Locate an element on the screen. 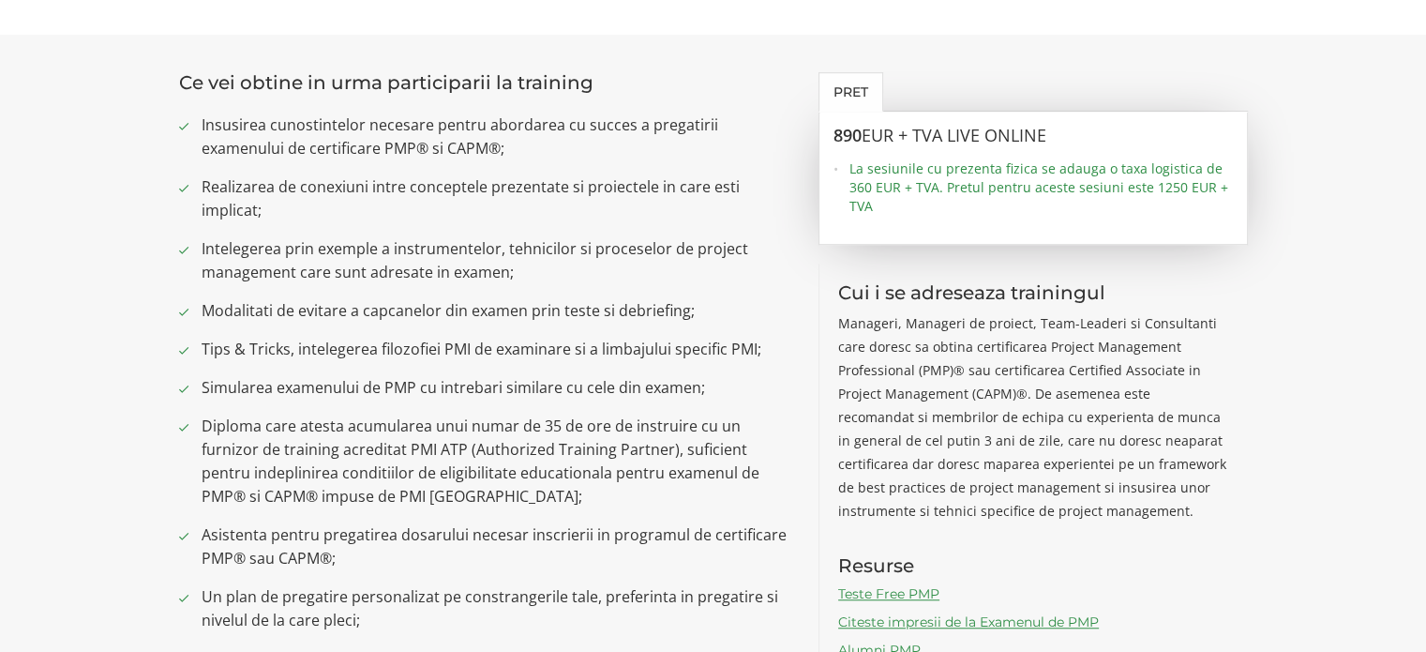 The image size is (1426, 652). h3: Ce vei obtine in urma participarii la training is located at coordinates (485, 82).